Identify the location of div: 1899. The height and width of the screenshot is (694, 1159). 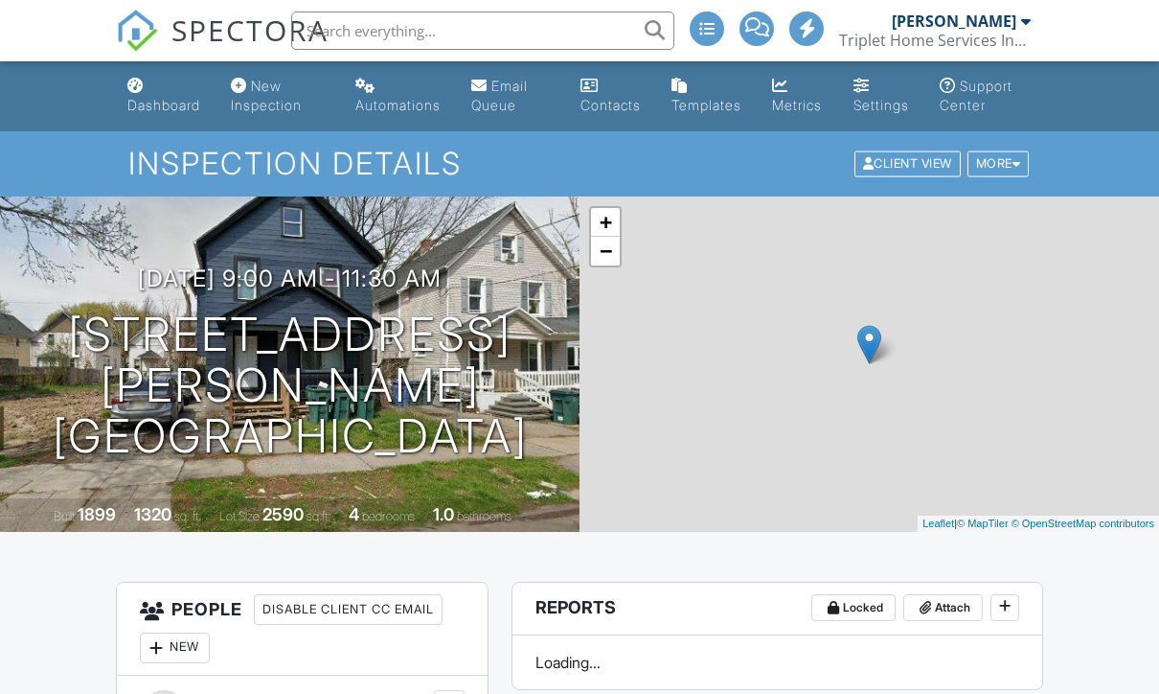
(97, 514).